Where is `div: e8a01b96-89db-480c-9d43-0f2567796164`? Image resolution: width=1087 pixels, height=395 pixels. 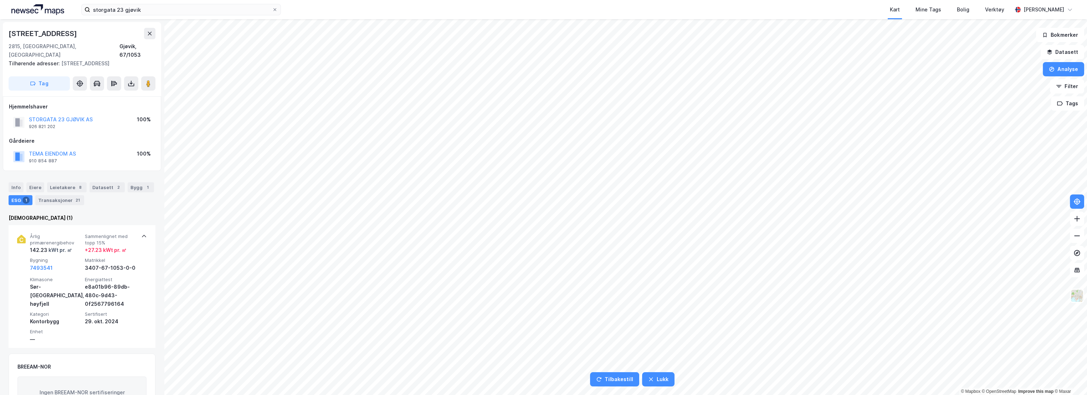
div: e8a01b96-89db-480c-9d43-0f2567796164 is located at coordinates (111, 295).